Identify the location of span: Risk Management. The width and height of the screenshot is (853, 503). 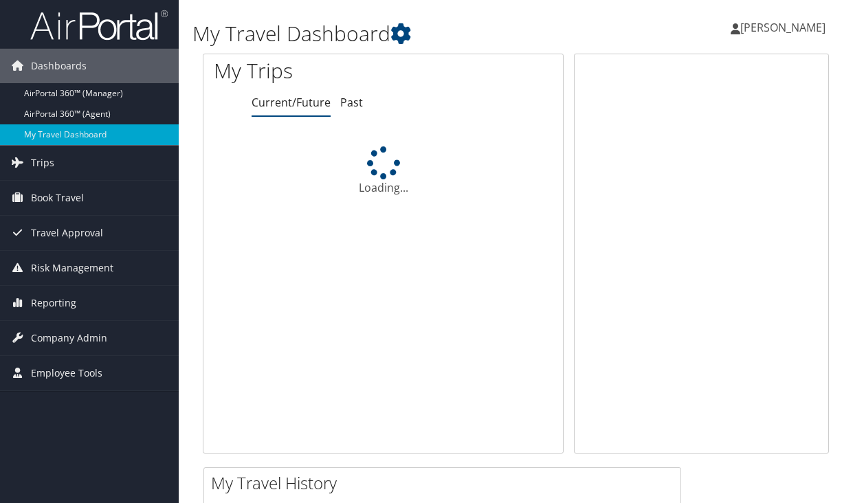
(72, 268).